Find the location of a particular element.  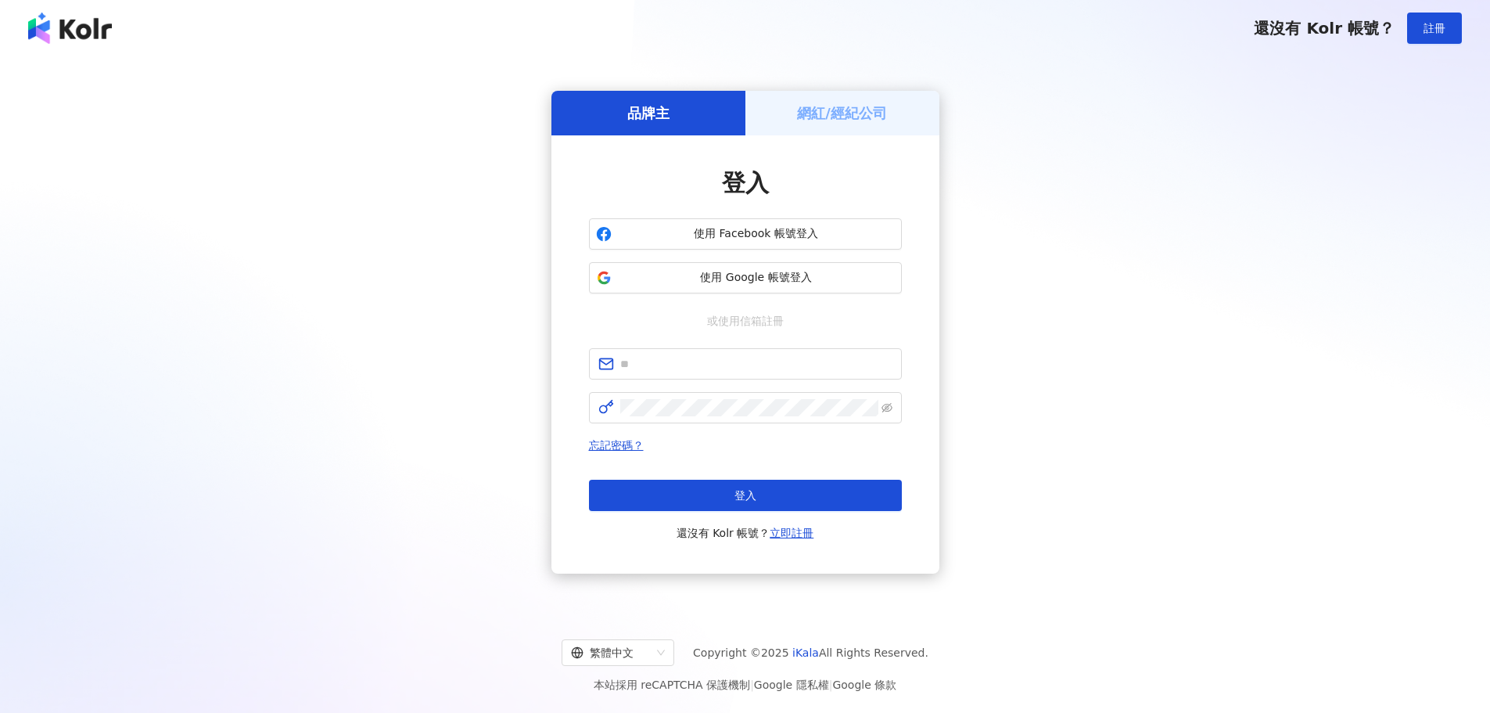

span: 本站採用 reCAPTCHA 保護機制 is located at coordinates (745, 684).